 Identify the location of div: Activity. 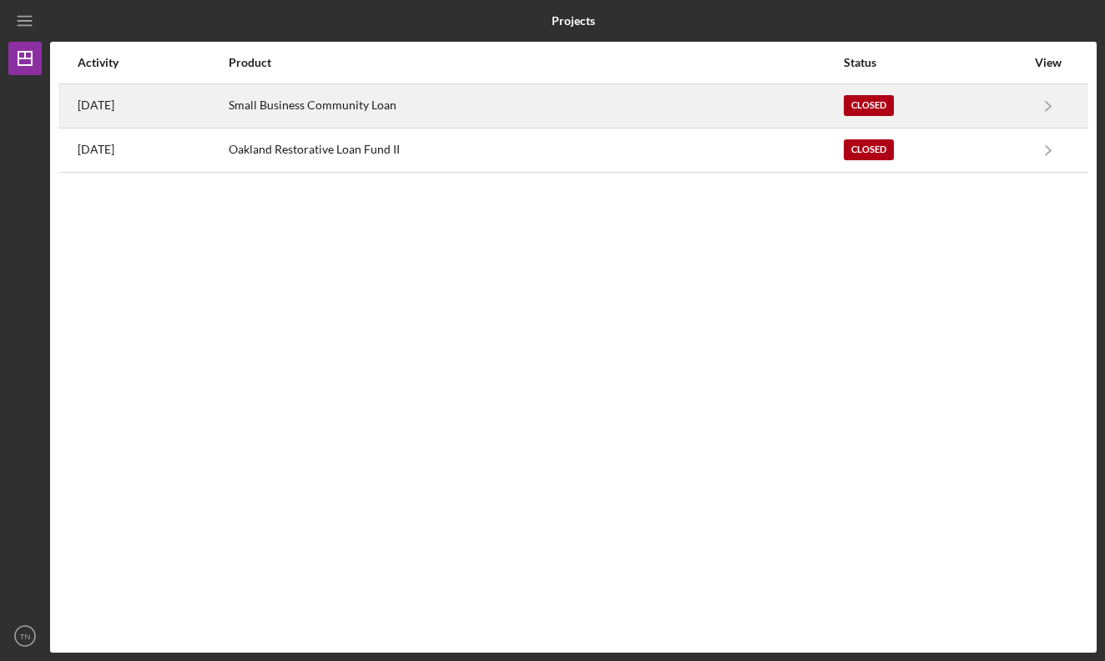
(152, 63).